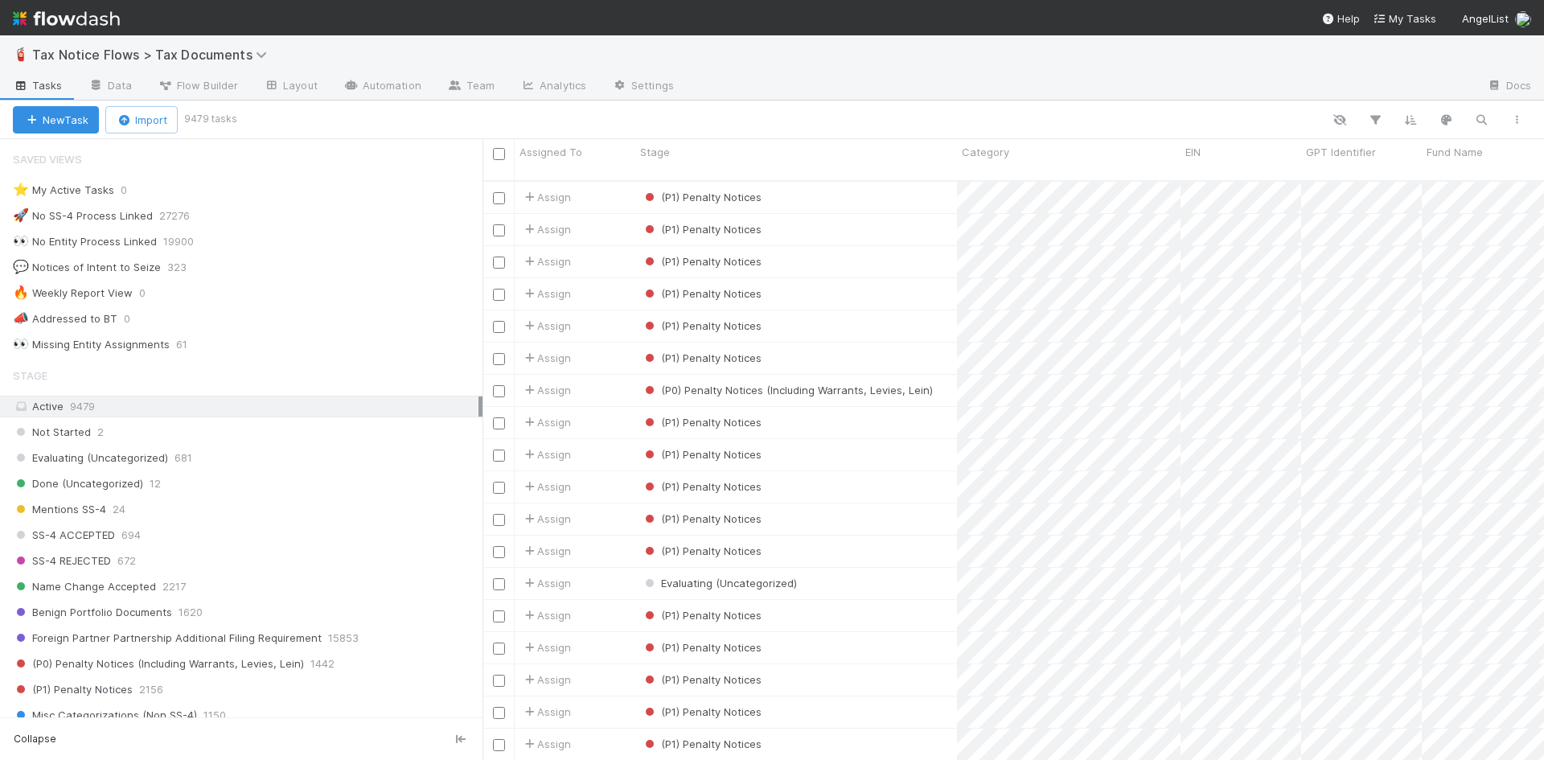 The image size is (1544, 760). What do you see at coordinates (551, 152) in the screenshot?
I see `span: Assigned To` at bounding box center [551, 152].